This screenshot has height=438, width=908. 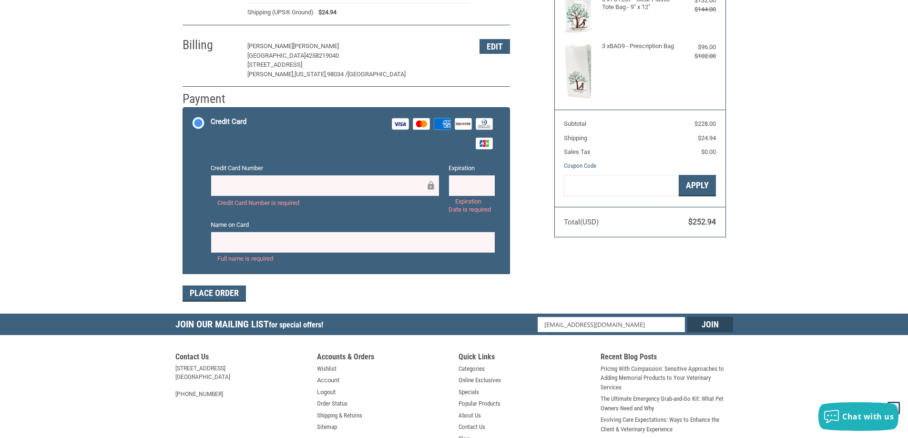 I want to click on input: Email, so click(x=611, y=325).